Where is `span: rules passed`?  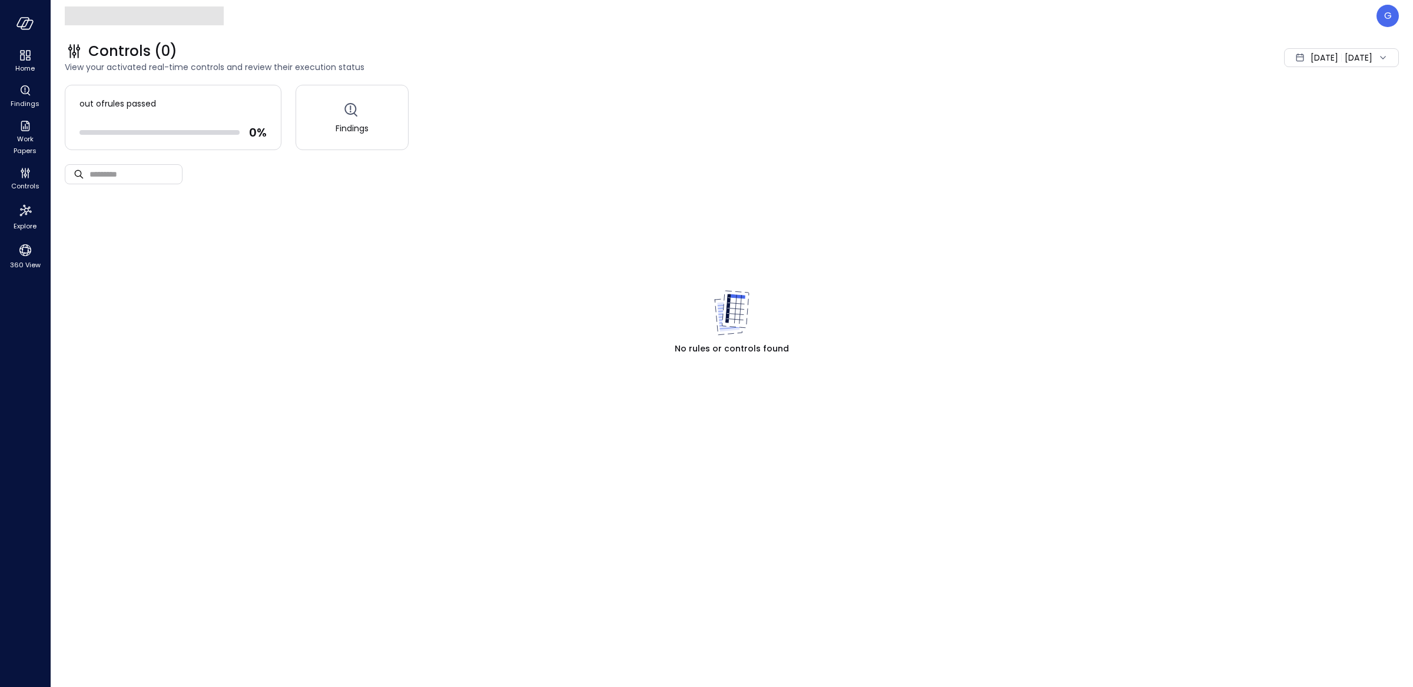
span: rules passed is located at coordinates (130, 104).